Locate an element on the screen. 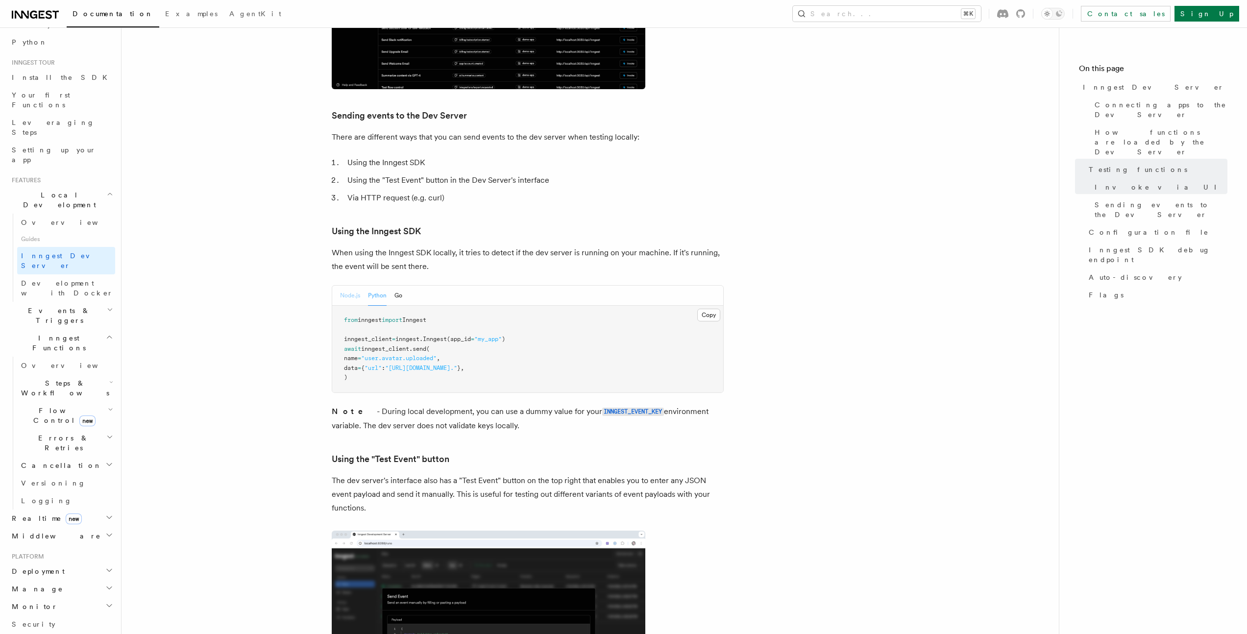  span: Security is located at coordinates (33, 624).